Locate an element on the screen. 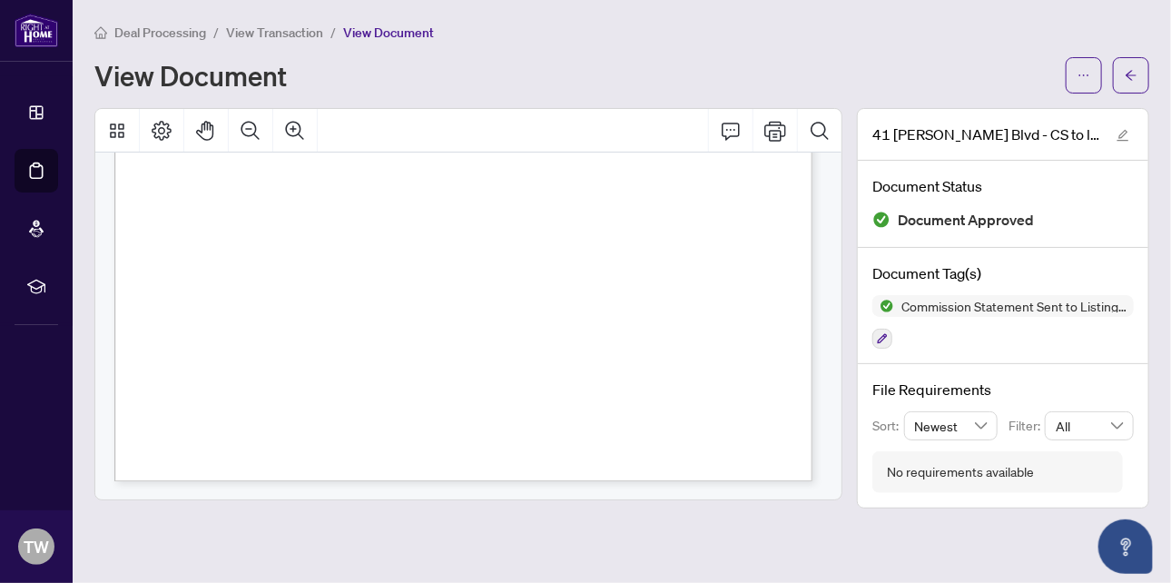 The image size is (1171, 583). span: All is located at coordinates (1089, 426).